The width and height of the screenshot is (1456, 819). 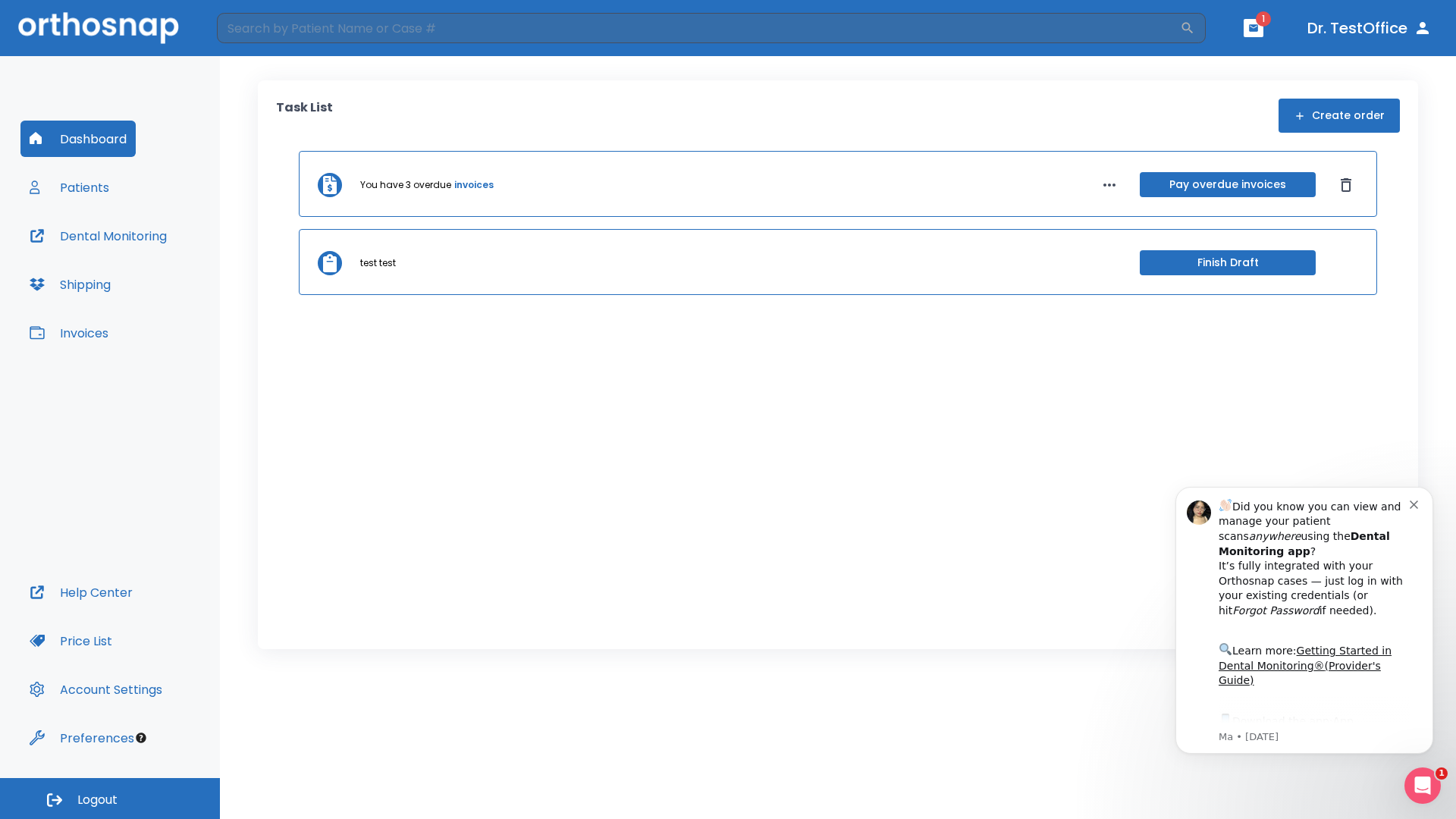 What do you see at coordinates (81, 592) in the screenshot?
I see `a: Help Center` at bounding box center [81, 592].